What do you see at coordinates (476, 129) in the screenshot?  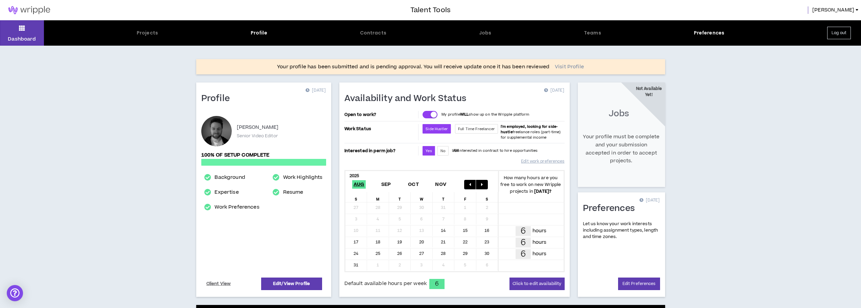 I see `span: Full Time Freelancer` at bounding box center [476, 129].